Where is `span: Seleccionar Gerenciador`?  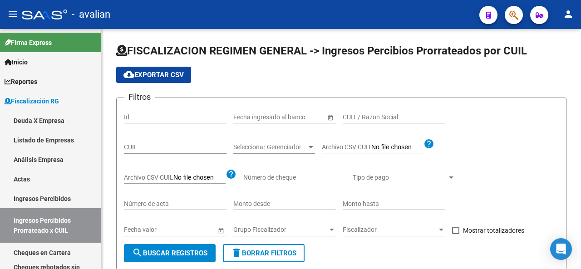 span: Seleccionar Gerenciador is located at coordinates (270, 147).